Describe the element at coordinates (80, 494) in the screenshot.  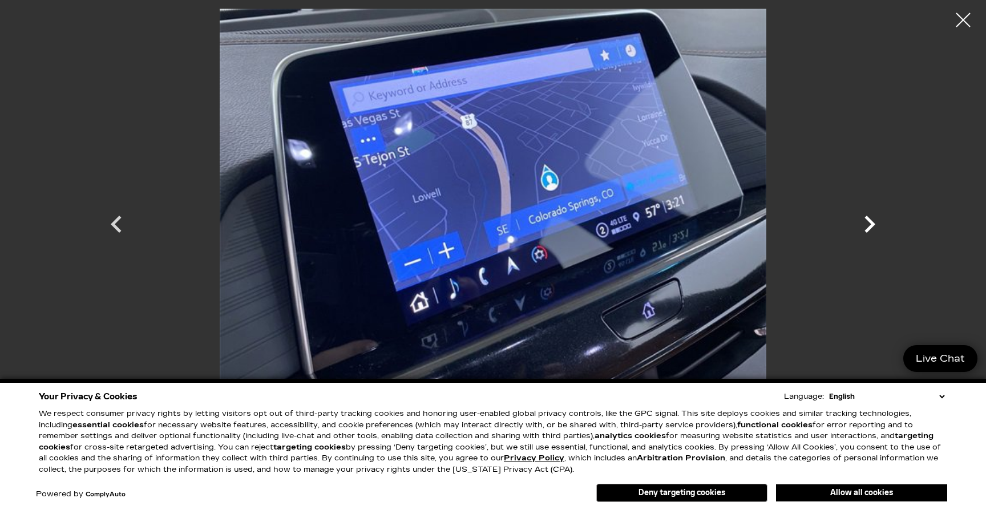
I see `div: Powered by` at that location.